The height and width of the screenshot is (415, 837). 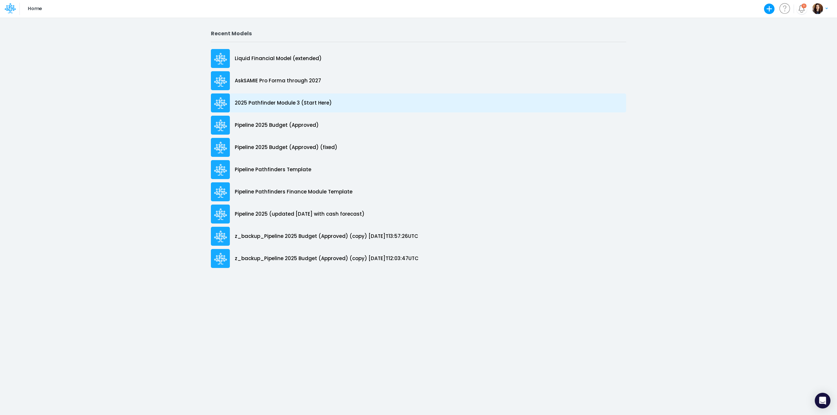 What do you see at coordinates (286, 148) in the screenshot?
I see `p: Pipeline 2025 Budget (Approved) (fixed)` at bounding box center [286, 148].